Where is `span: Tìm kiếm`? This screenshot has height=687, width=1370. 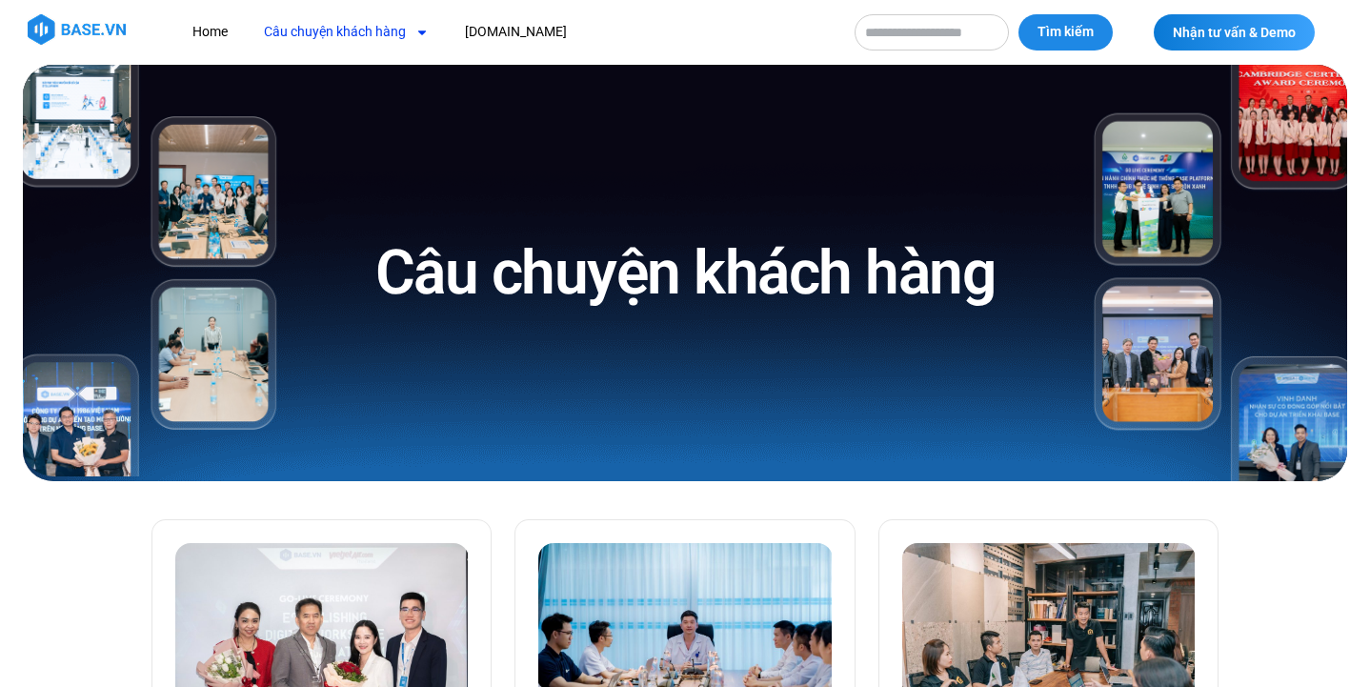
span: Tìm kiếm is located at coordinates (1065, 32).